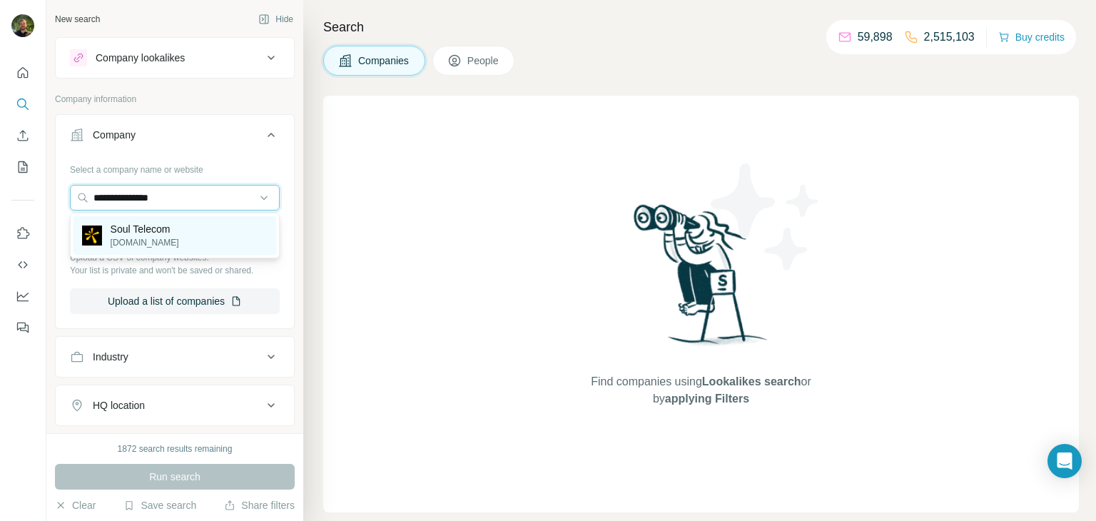  Describe the element at coordinates (160, 505) in the screenshot. I see `button: Save search` at that location.